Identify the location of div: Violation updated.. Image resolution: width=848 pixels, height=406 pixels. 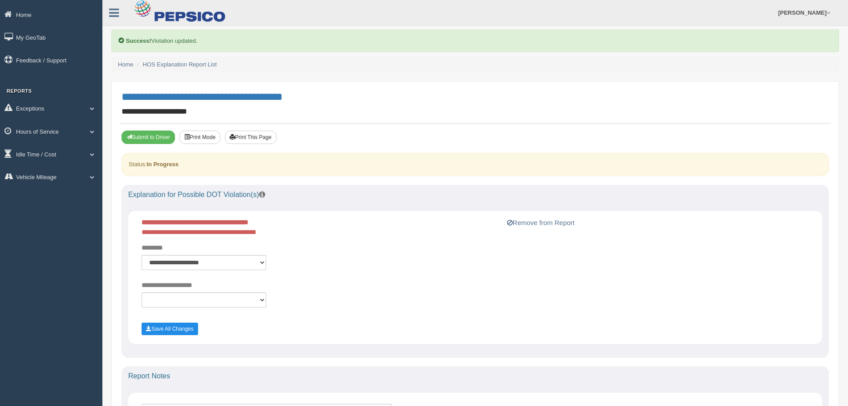
(475, 41).